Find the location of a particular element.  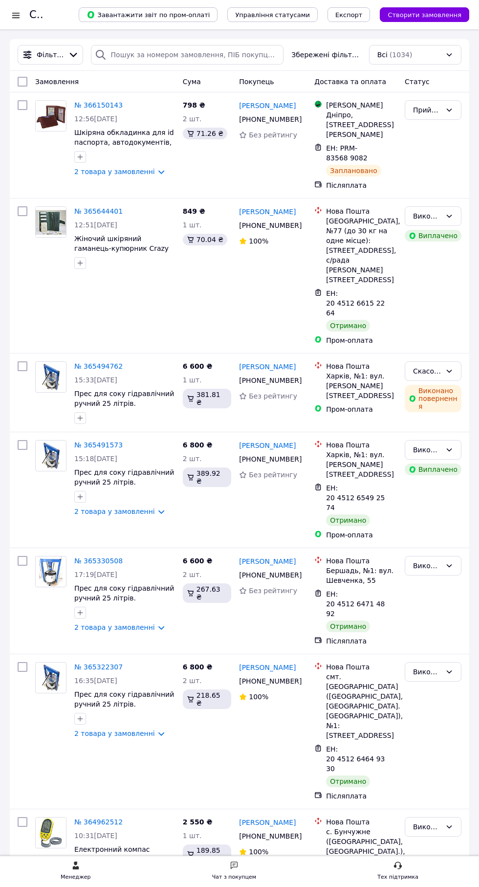

div: 189.85 ₴ is located at coordinates (207, 854).